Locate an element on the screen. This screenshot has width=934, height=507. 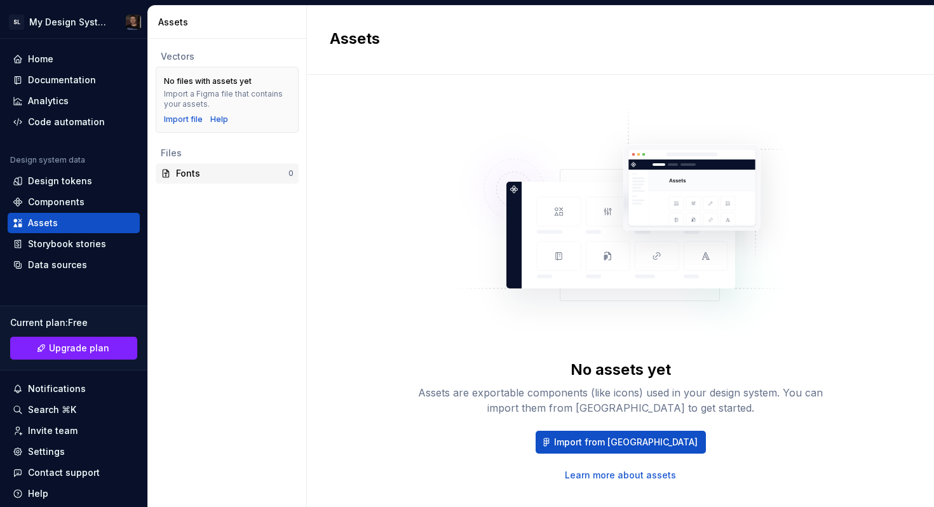
a: Analytics is located at coordinates (74, 101).